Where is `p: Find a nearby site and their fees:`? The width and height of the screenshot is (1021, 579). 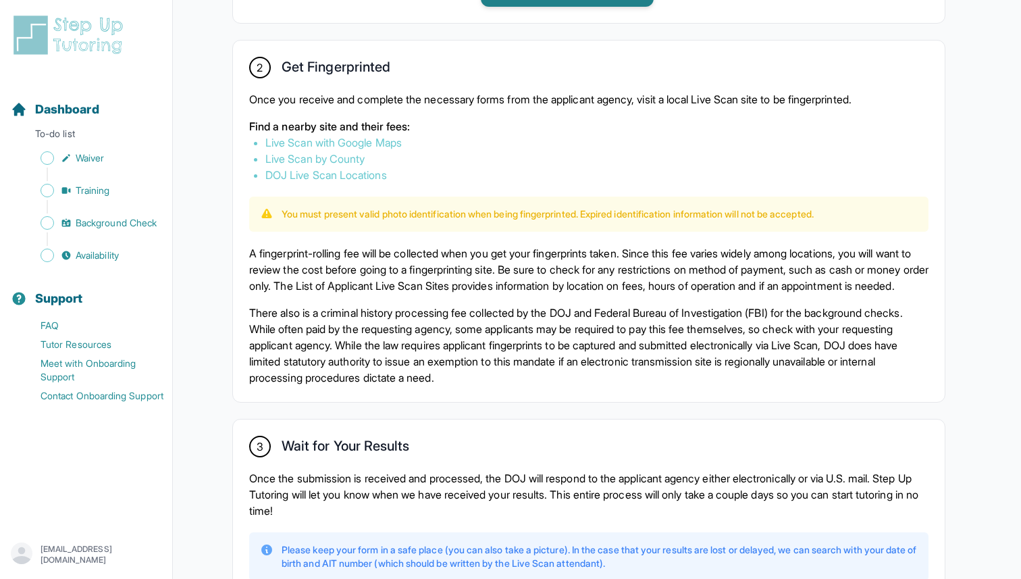
p: Find a nearby site and their fees: is located at coordinates (589, 126).